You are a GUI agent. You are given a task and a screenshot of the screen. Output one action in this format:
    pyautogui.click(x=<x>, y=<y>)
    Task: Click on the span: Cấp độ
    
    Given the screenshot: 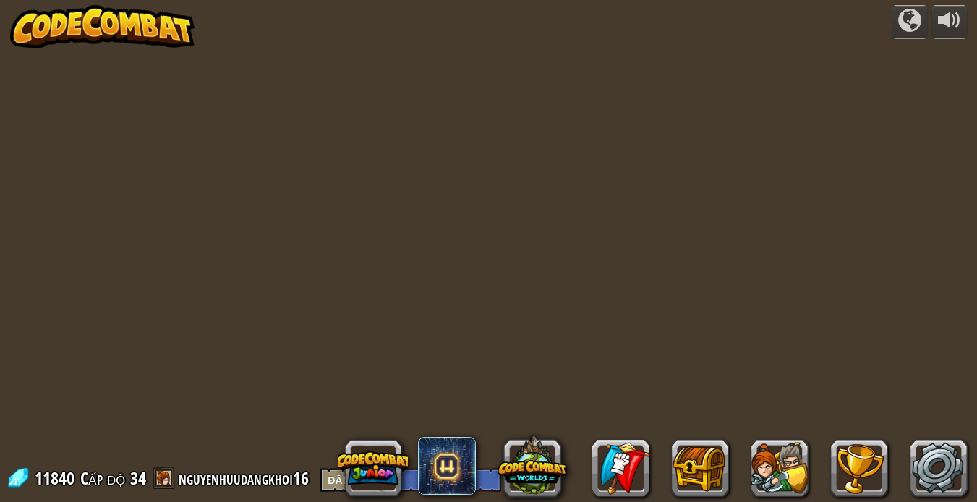 What is the action you would take?
    pyautogui.click(x=103, y=478)
    